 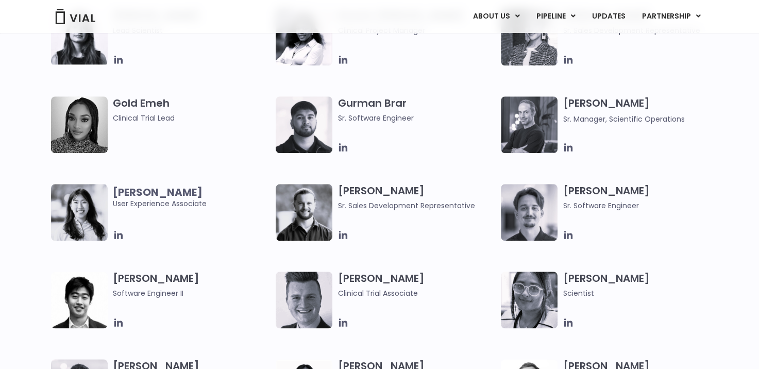 What do you see at coordinates (304, 212) in the screenshot?
I see `img: Image of smiling man named Hugo` at bounding box center [304, 212].